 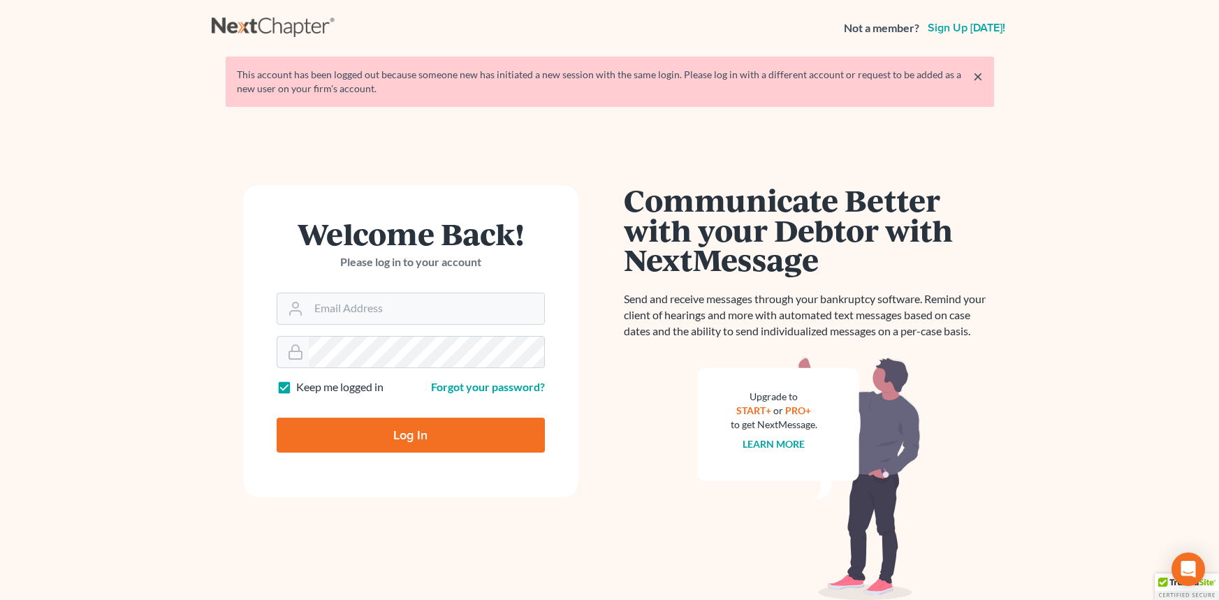 I want to click on a: Forgot your password?, so click(x=488, y=386).